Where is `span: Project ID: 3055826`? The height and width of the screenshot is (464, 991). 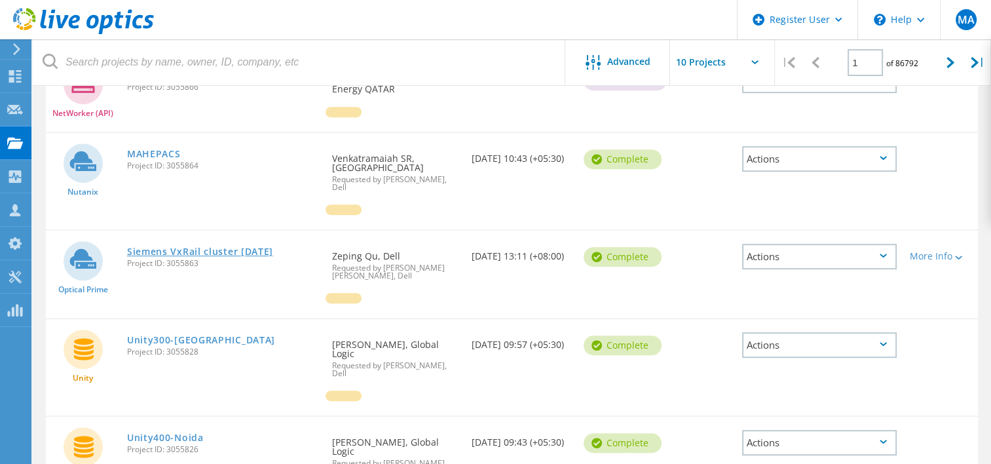
span: Project ID: 3055826 is located at coordinates (223, 449).